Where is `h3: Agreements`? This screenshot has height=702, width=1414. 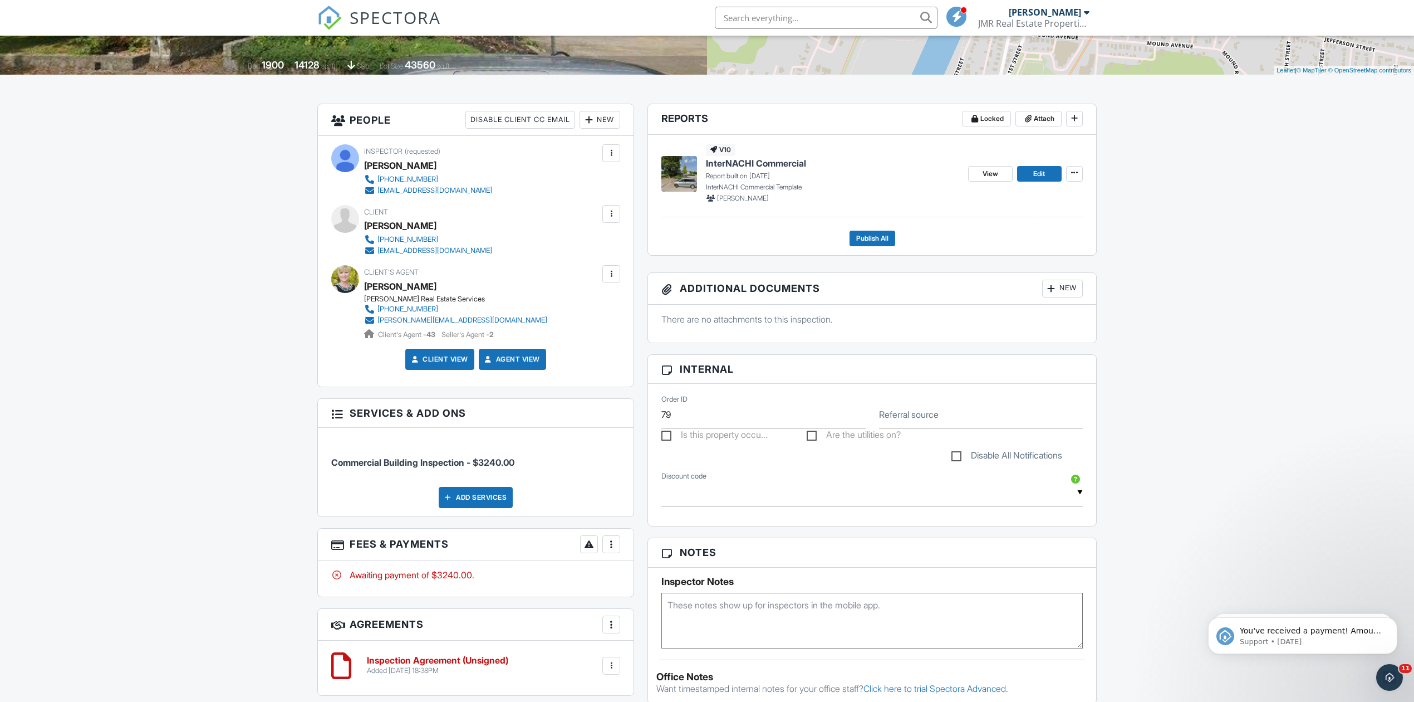 h3: Agreements is located at coordinates (475, 624).